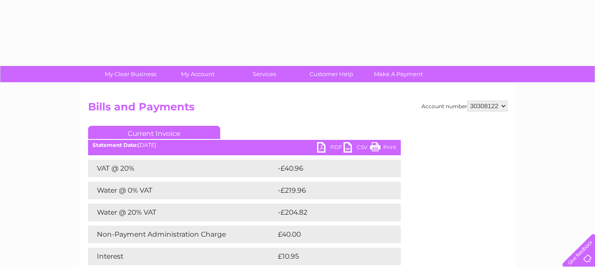  What do you see at coordinates (331, 213) in the screenshot?
I see `td: -£204.82` at bounding box center [331, 213].